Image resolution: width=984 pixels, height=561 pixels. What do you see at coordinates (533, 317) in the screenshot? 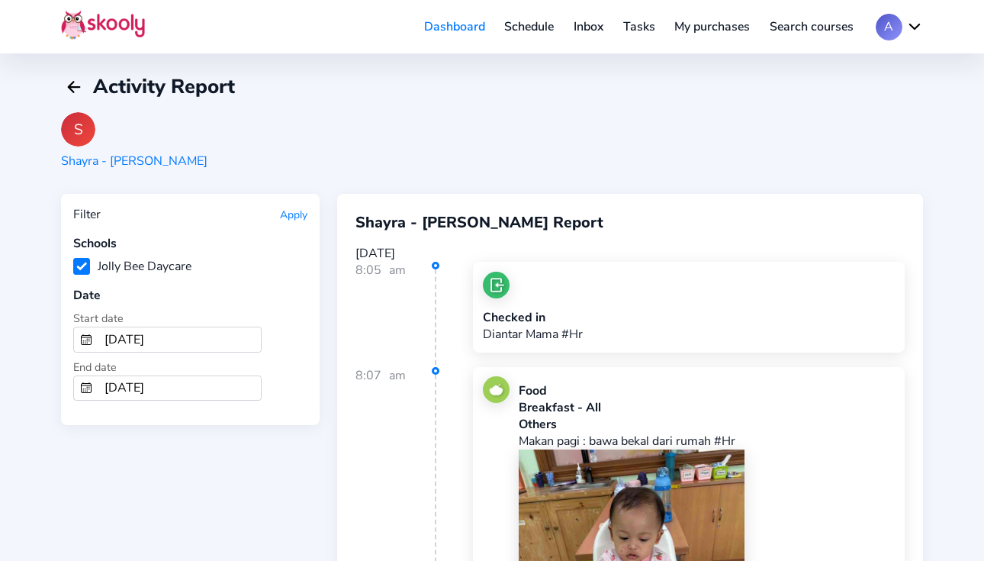
I see `div: Checked in` at bounding box center [533, 317].